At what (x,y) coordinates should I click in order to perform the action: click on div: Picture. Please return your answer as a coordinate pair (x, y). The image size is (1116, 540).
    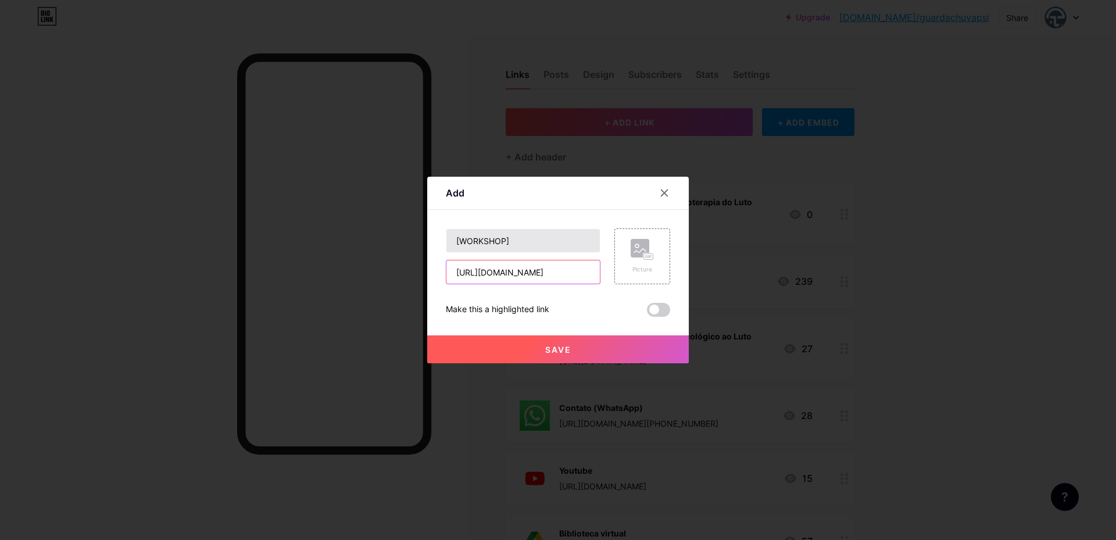
    Looking at the image, I should click on (642, 269).